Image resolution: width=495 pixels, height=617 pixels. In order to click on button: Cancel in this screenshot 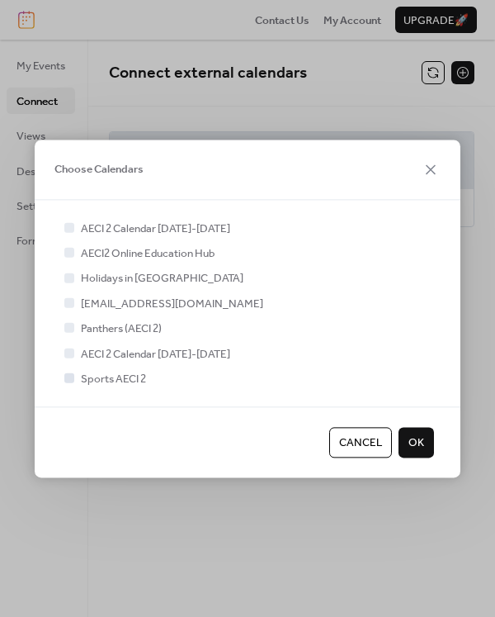, I will do `click(361, 443)`.